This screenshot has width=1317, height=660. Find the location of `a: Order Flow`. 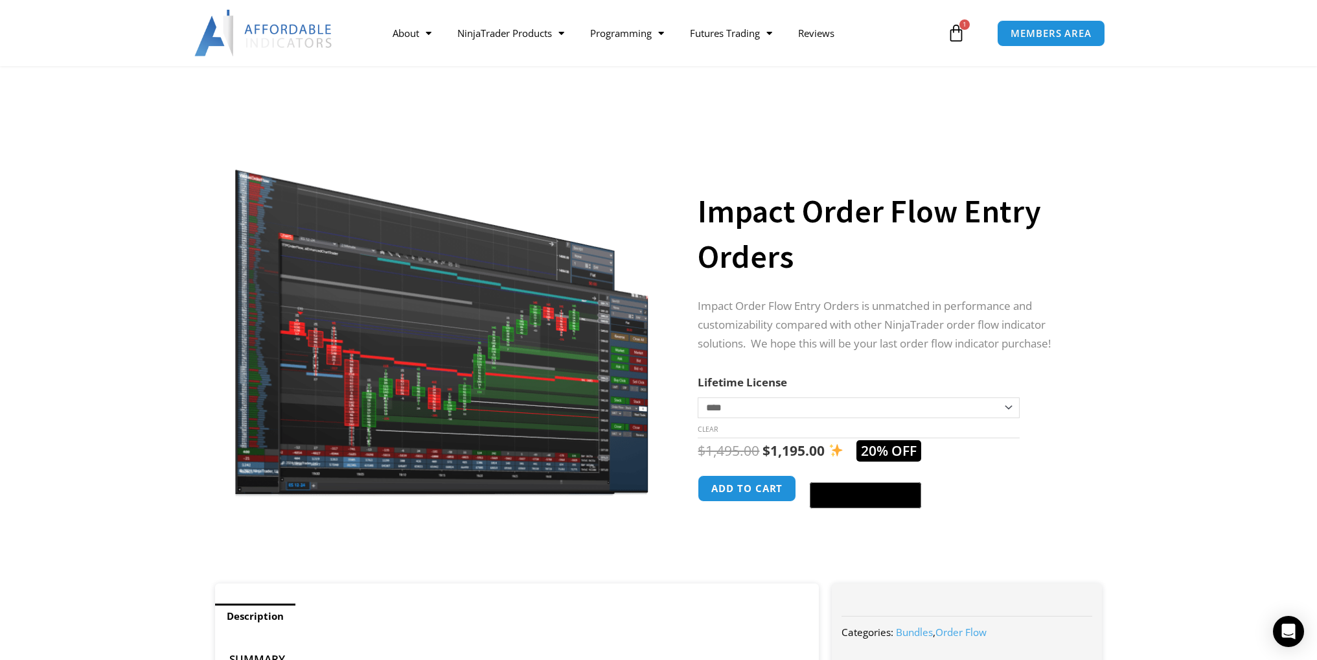

a: Order Flow is located at coordinates (961, 632).